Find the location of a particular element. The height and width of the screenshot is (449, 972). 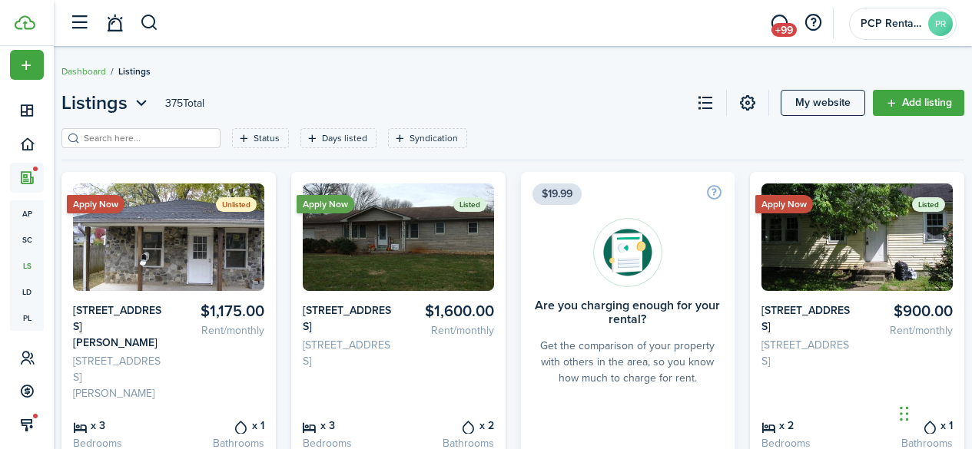

img: TenantCloud is located at coordinates (25, 22).